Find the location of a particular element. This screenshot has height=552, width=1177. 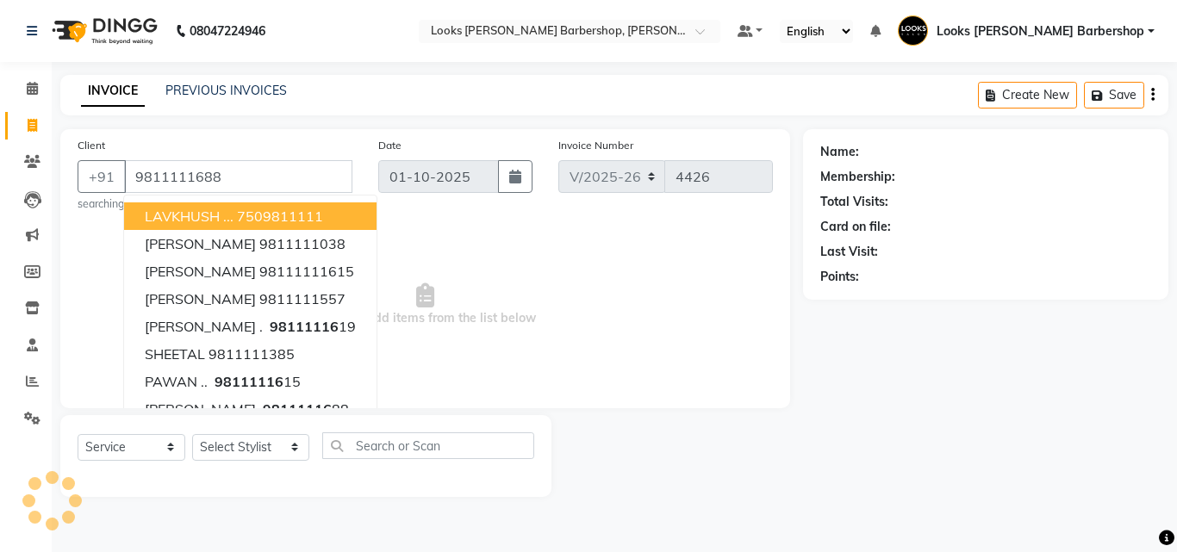

label: Invoice Number is located at coordinates (595, 146).